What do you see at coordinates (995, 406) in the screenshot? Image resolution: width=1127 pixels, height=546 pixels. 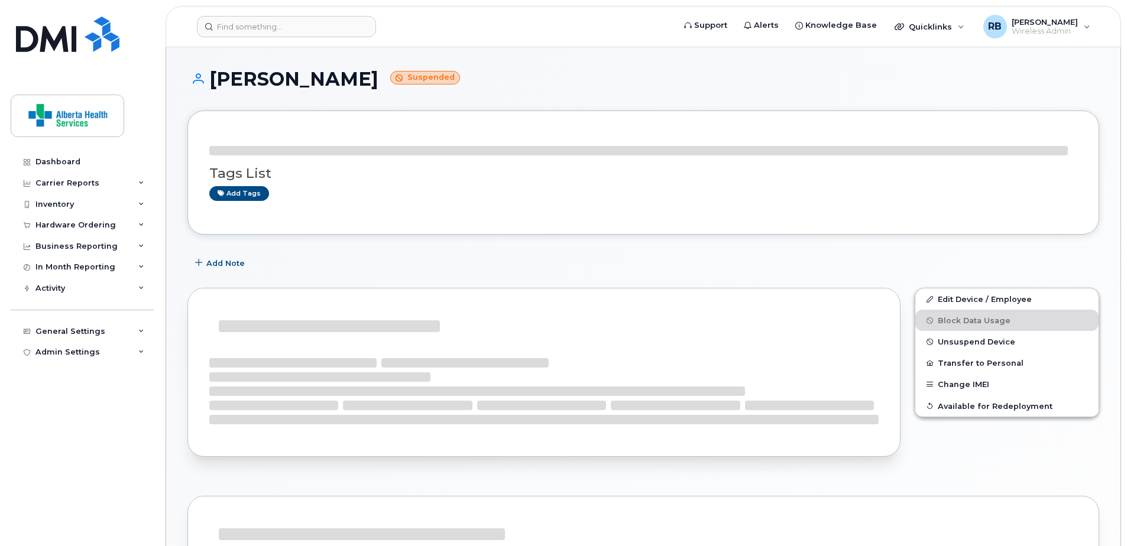 I see `span: Available for Redeployment` at bounding box center [995, 406].